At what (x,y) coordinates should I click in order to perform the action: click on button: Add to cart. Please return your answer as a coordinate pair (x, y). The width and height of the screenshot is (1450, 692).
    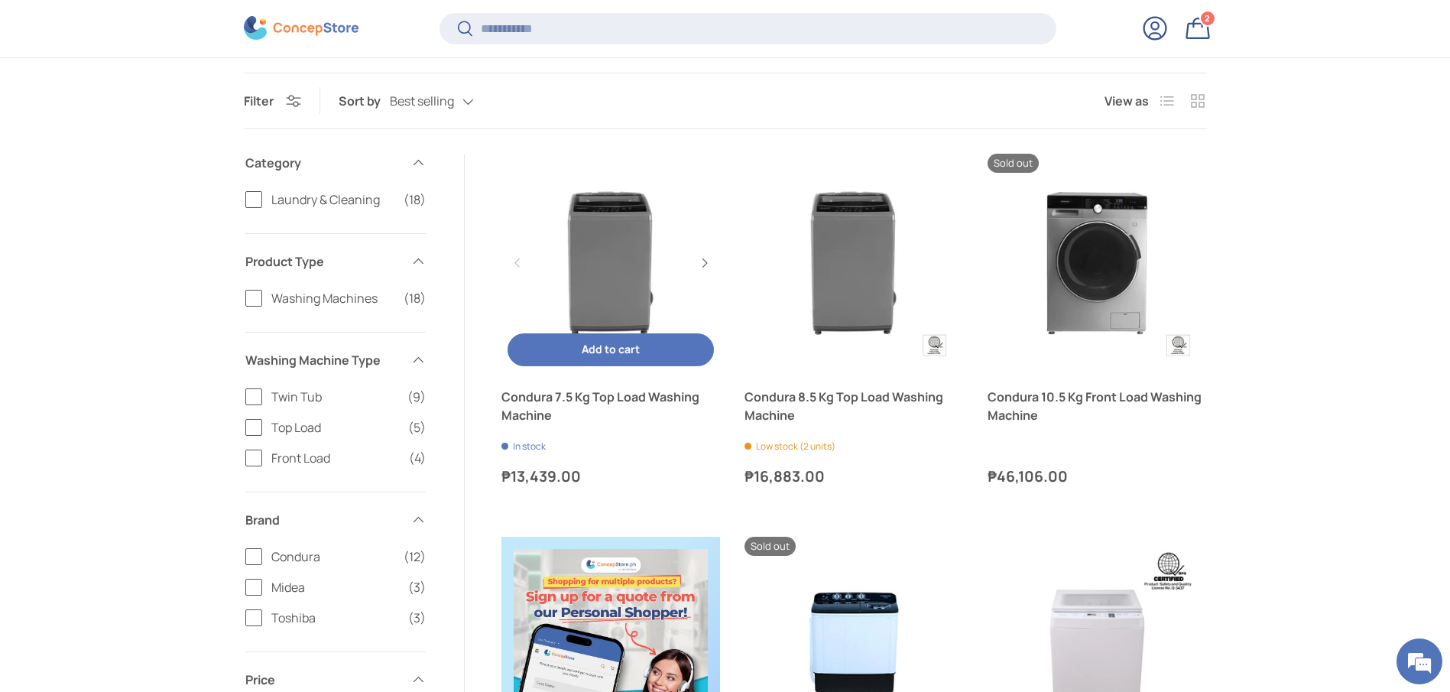
    Looking at the image, I should click on (611, 349).